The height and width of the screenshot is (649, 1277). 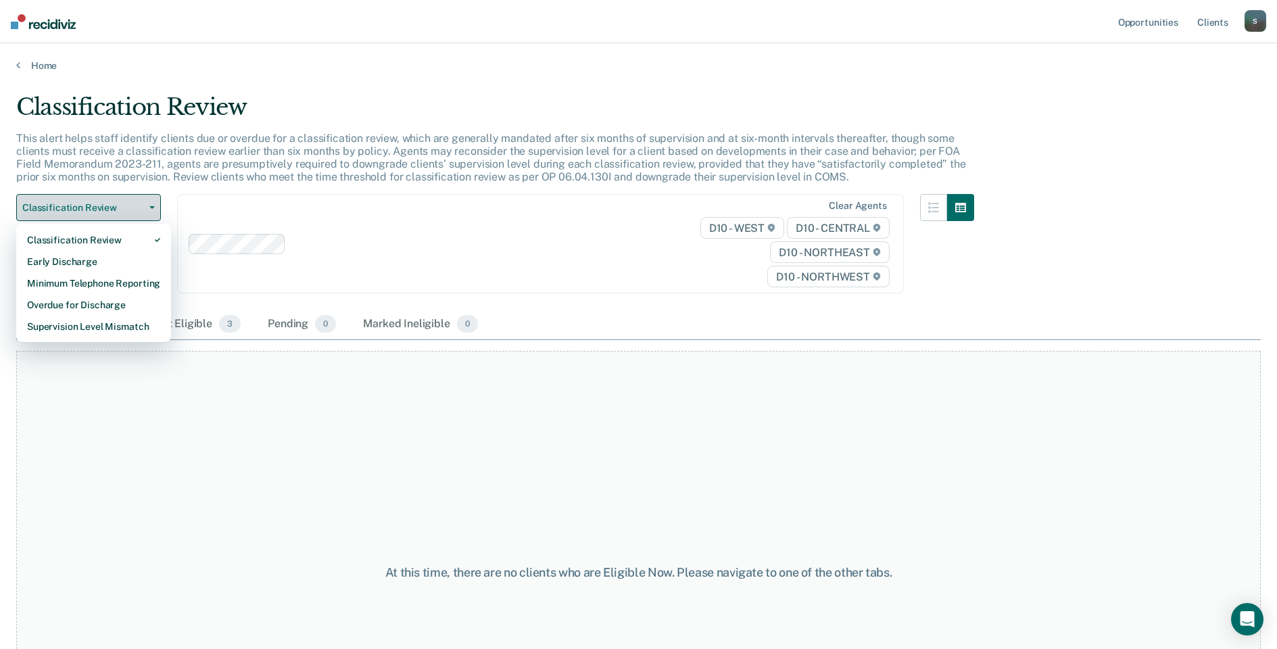 I want to click on div: Marked Ineligible0, so click(x=421, y=325).